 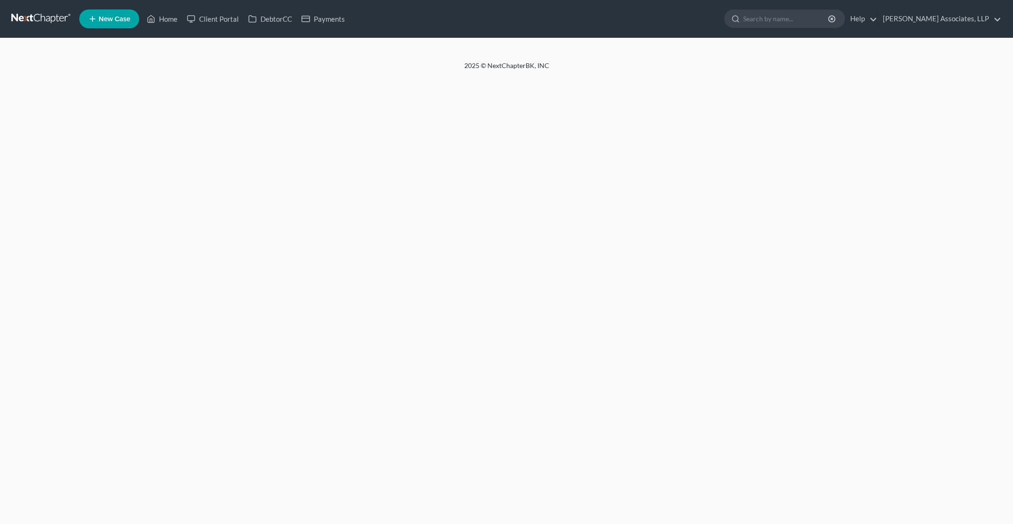 What do you see at coordinates (786, 18) in the screenshot?
I see `input: Search by name...` at bounding box center [786, 18].